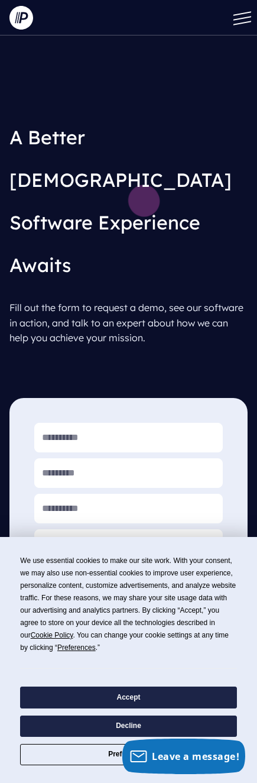 Image resolution: width=257 pixels, height=783 pixels. What do you see at coordinates (52, 635) in the screenshot?
I see `span: Cookie Policy` at bounding box center [52, 635].